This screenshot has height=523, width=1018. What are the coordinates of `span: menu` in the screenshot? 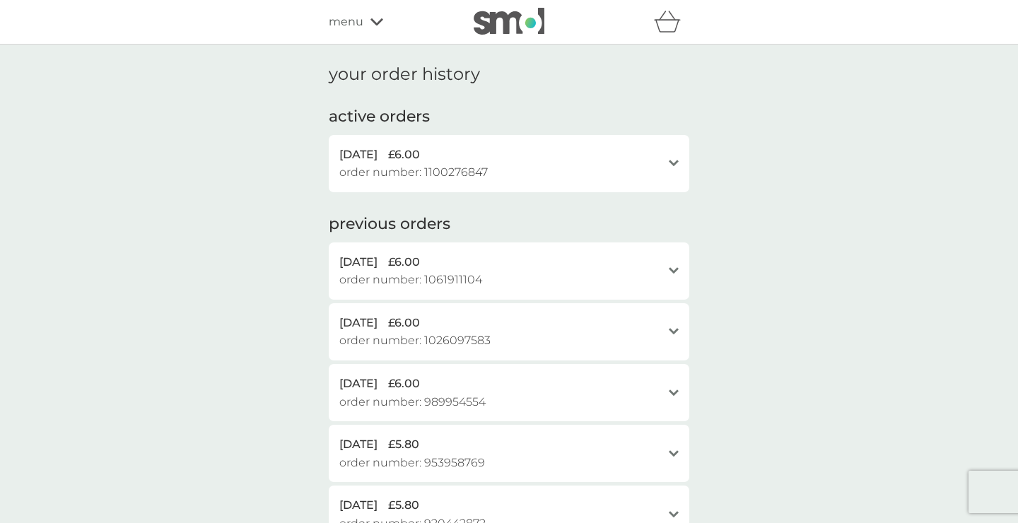 It's located at (346, 22).